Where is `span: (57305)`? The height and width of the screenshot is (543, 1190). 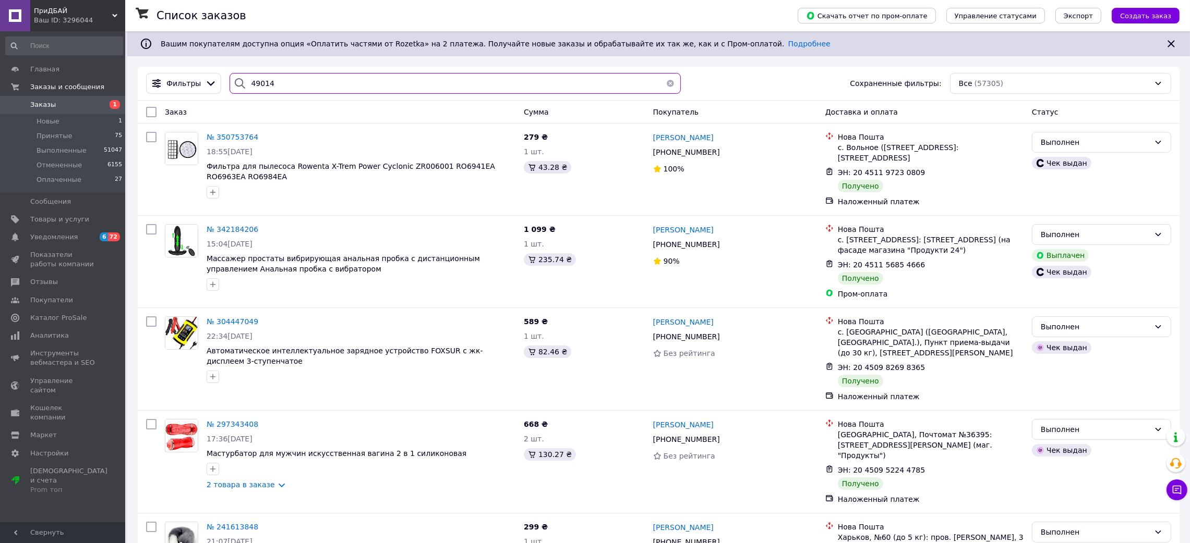 span: (57305) is located at coordinates (988, 83).